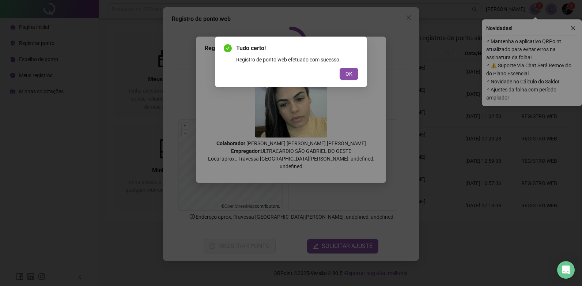 This screenshot has width=582, height=286. I want to click on div: Registro de ponto web efetuado com sucesso., so click(297, 60).